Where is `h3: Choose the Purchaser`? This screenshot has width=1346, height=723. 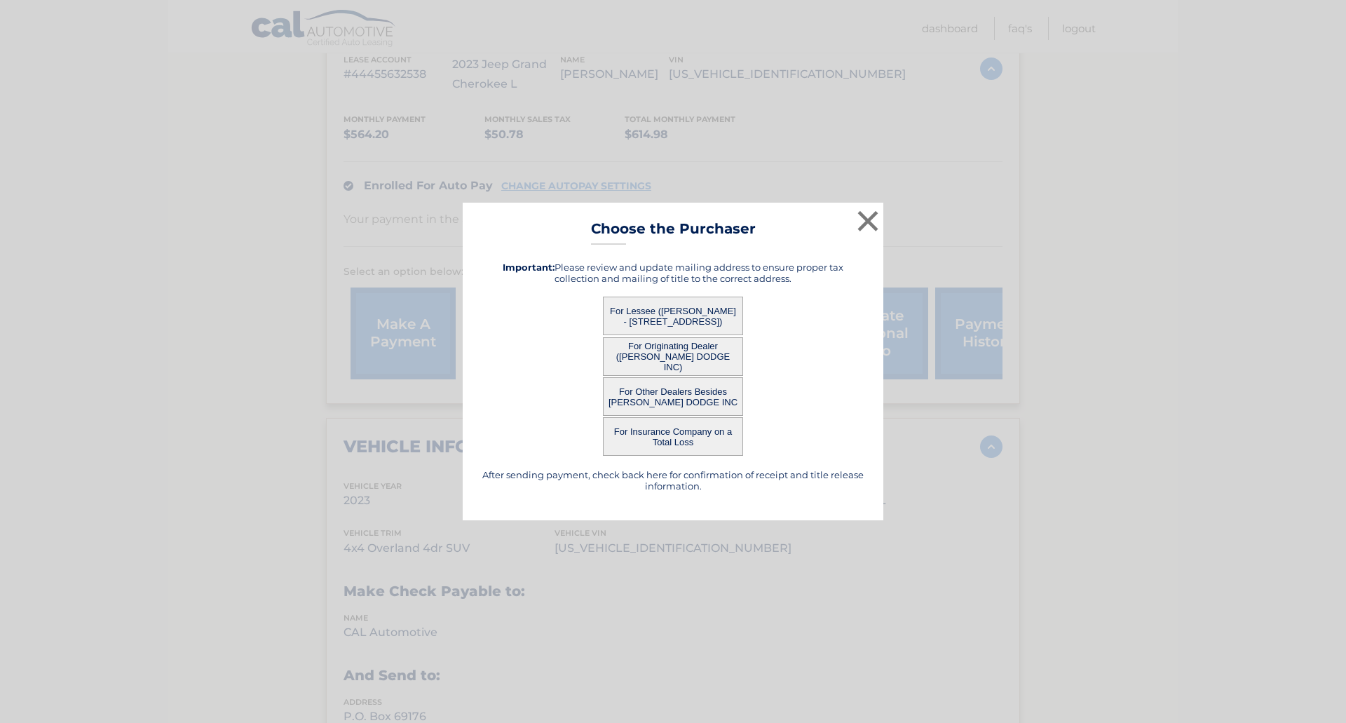
h3: Choose the Purchaser is located at coordinates (673, 232).